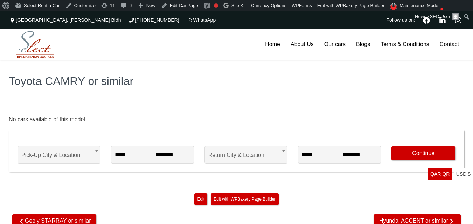 The width and height of the screenshot is (473, 224). What do you see at coordinates (339, 140) in the screenshot?
I see `span: Return Date` at bounding box center [339, 140].